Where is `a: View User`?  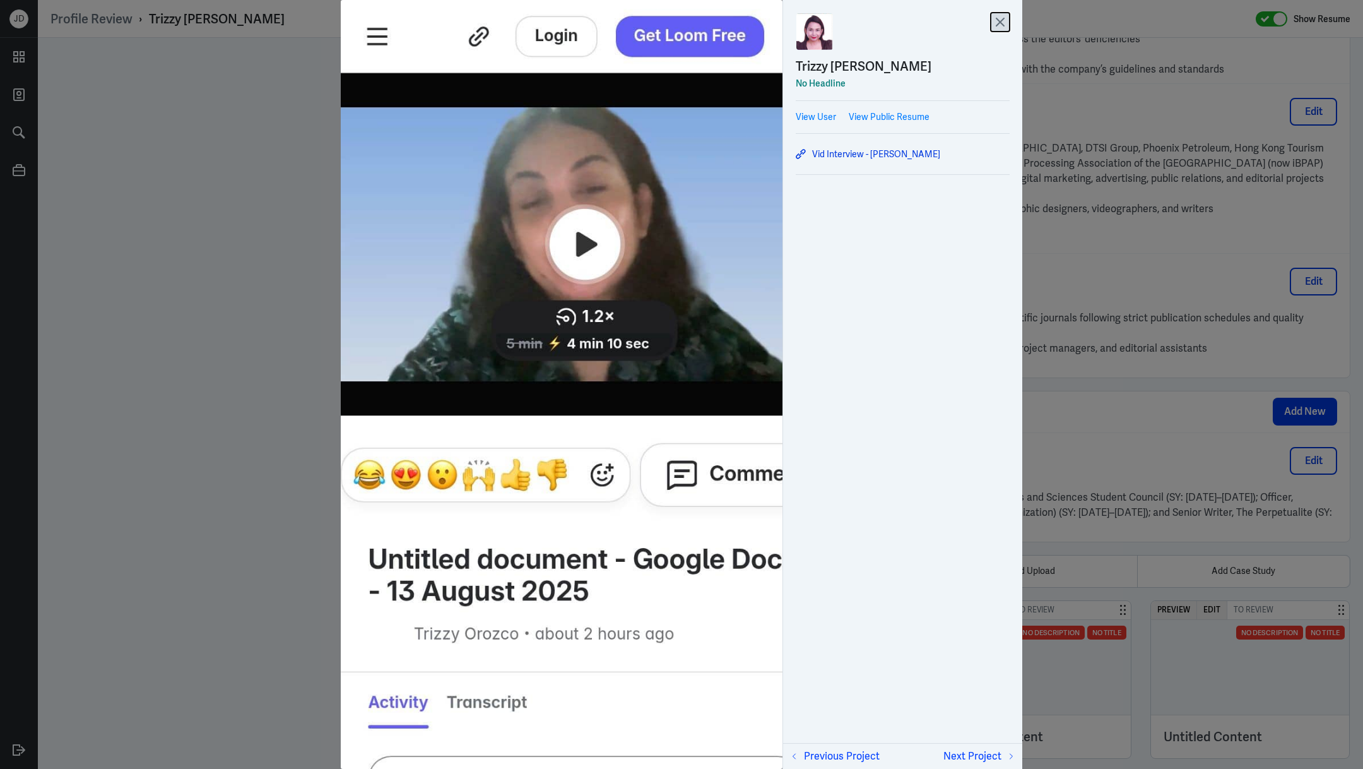
a: View User is located at coordinates (816, 117).